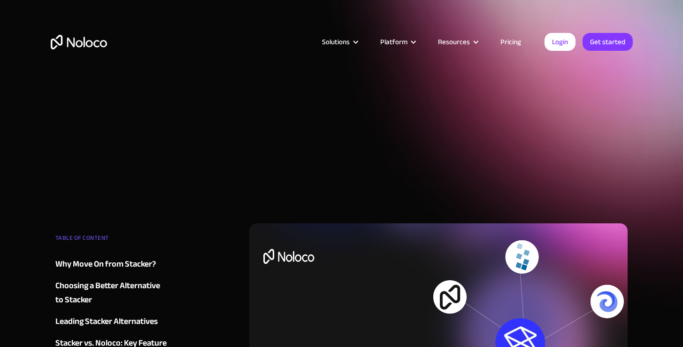  I want to click on a: home, so click(79, 42).